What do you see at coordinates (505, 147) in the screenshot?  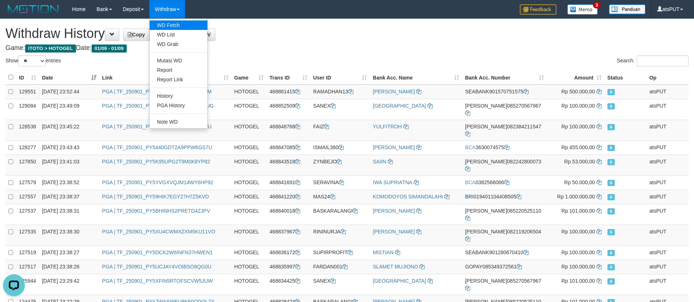 I see `td: 3630074575` at bounding box center [505, 147].